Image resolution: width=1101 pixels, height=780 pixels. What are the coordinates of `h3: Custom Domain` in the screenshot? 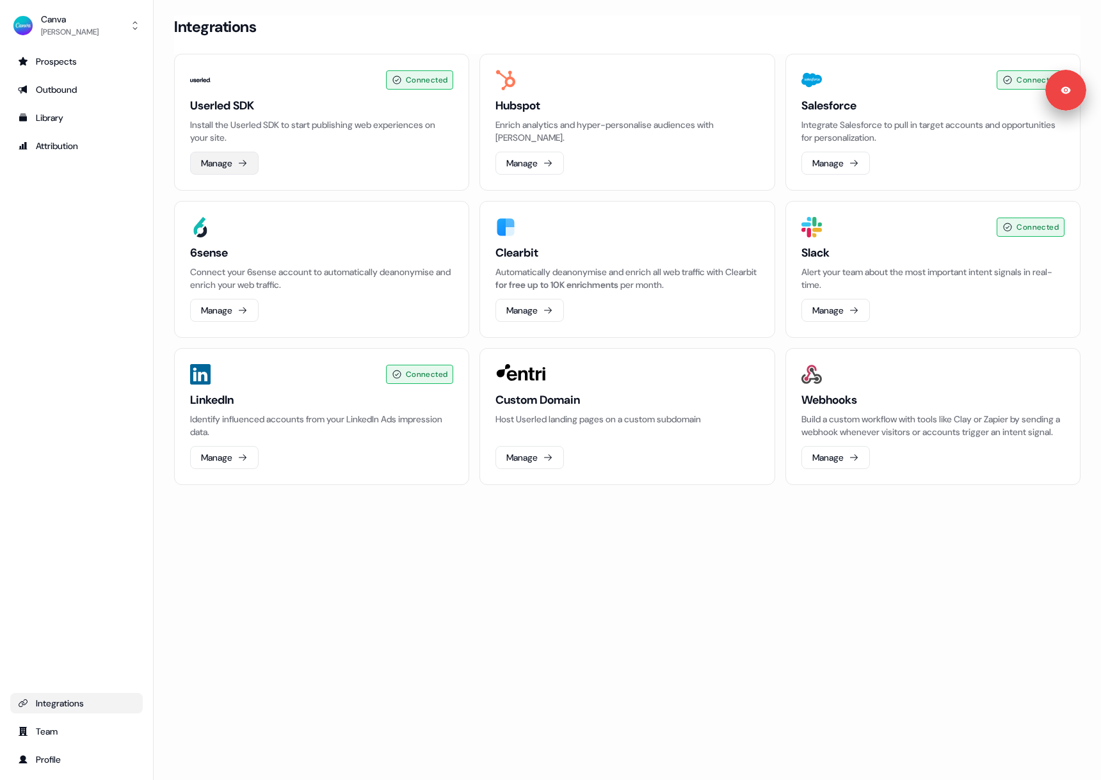 It's located at (627, 400).